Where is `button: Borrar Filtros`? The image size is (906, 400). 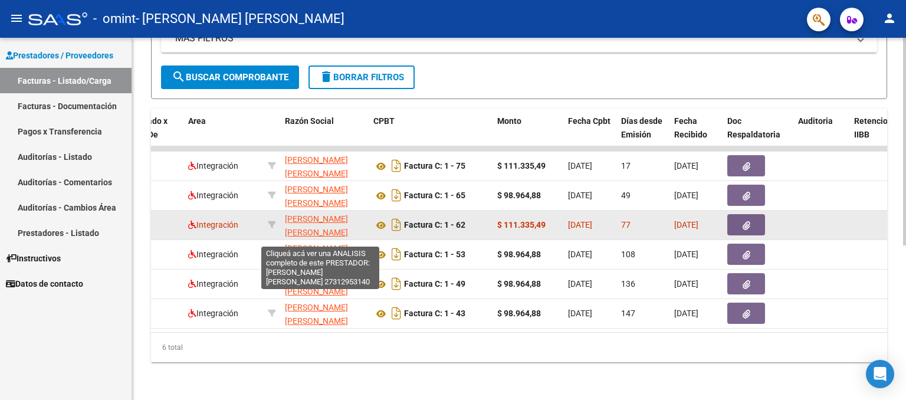
button: Borrar Filtros is located at coordinates (362, 77).